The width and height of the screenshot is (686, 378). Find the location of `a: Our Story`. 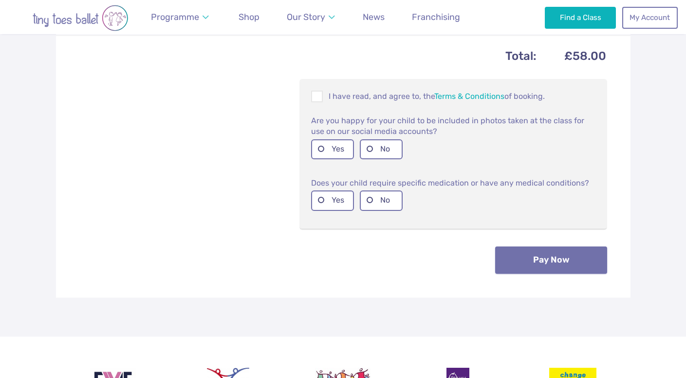

a: Our Story is located at coordinates (311, 17).